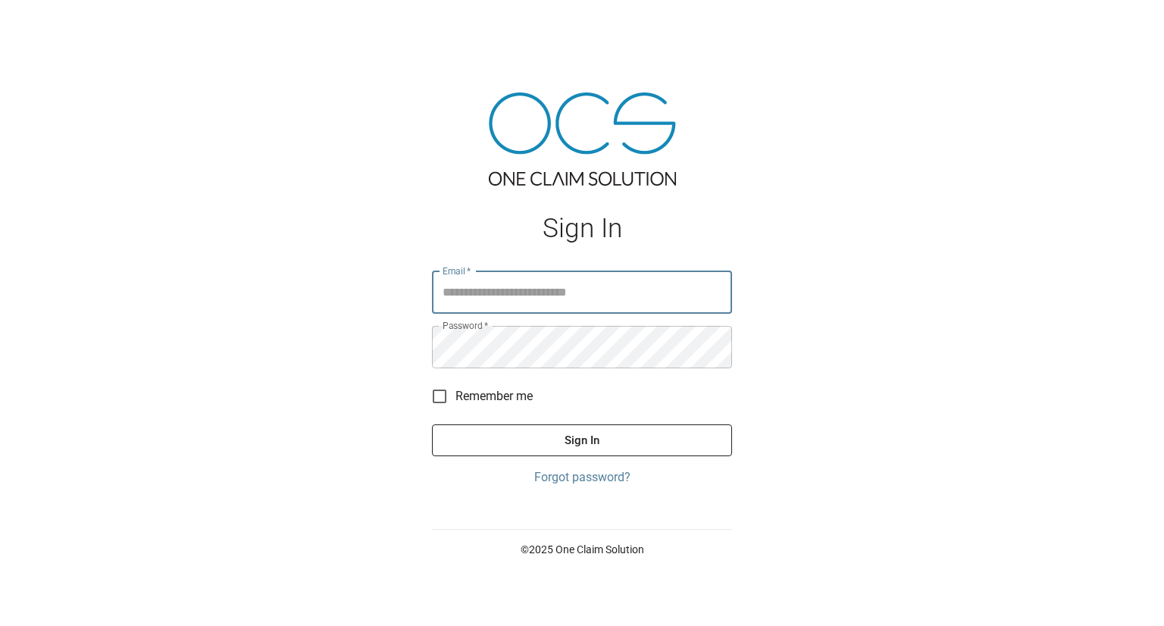  What do you see at coordinates (457, 271) in the screenshot?
I see `label: Email` at bounding box center [457, 271].